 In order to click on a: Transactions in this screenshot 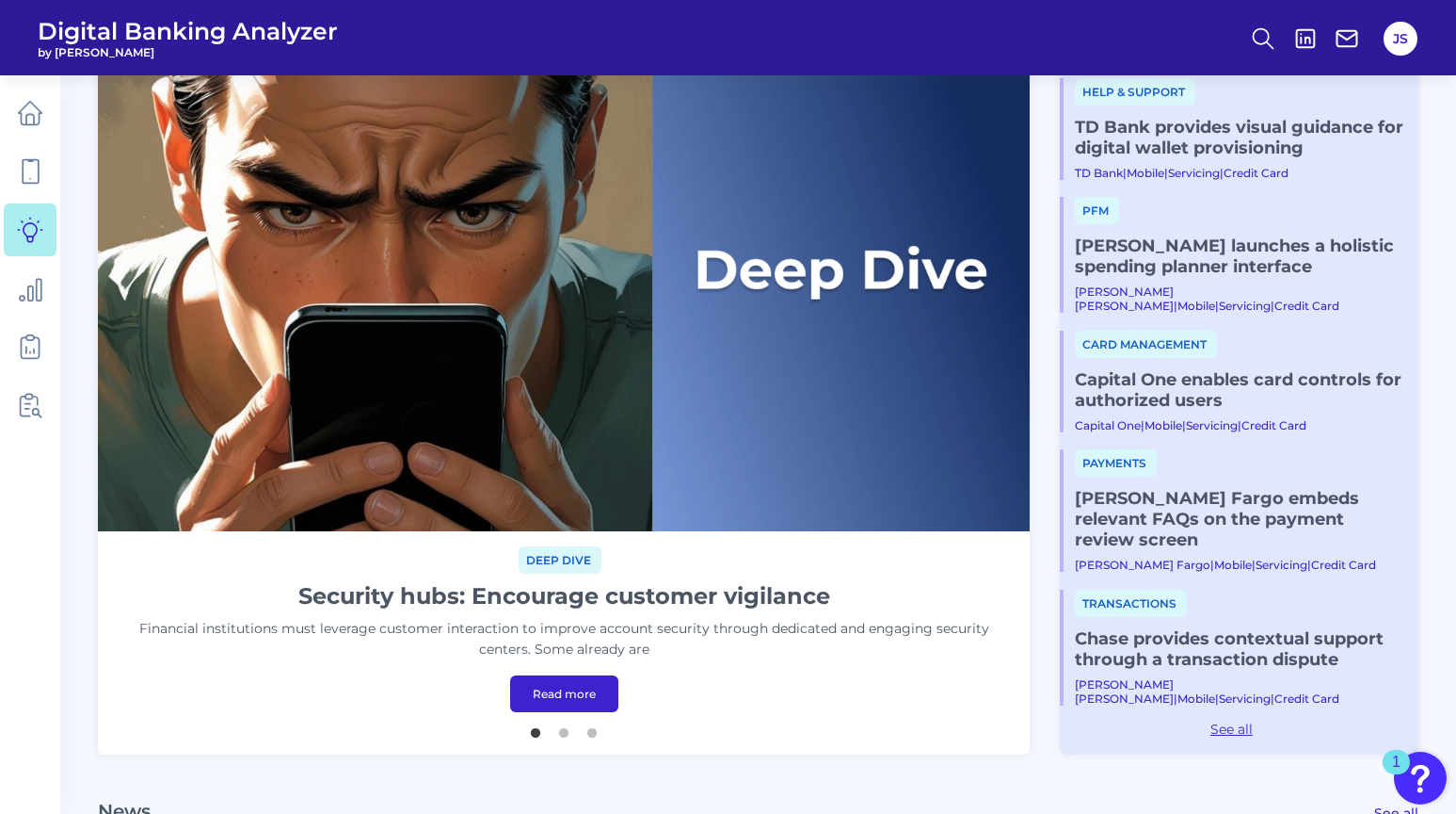, I will do `click(1131, 603)`.